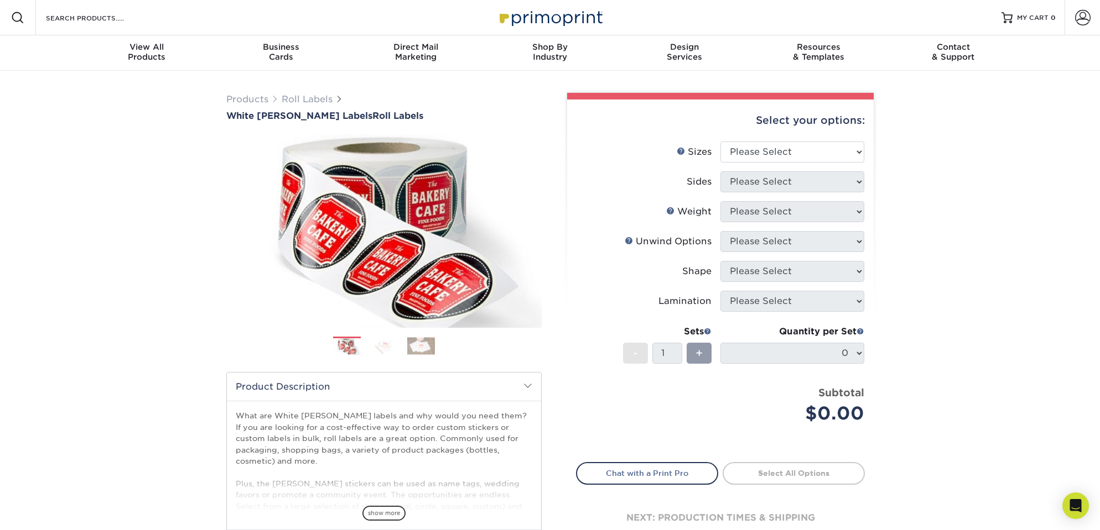 Image resolution: width=1100 pixels, height=530 pixels. What do you see at coordinates (818, 53) in the screenshot?
I see `a: Resources& Templates` at bounding box center [818, 53].